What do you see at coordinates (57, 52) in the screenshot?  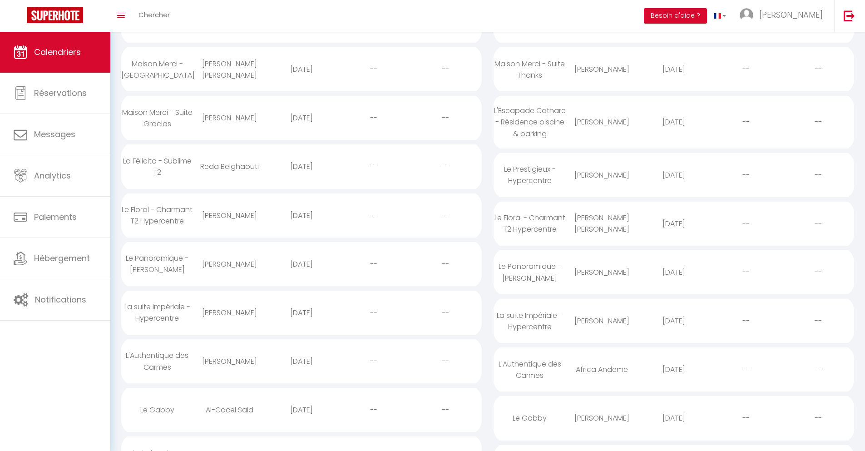 I see `span: Calendriers` at bounding box center [57, 52].